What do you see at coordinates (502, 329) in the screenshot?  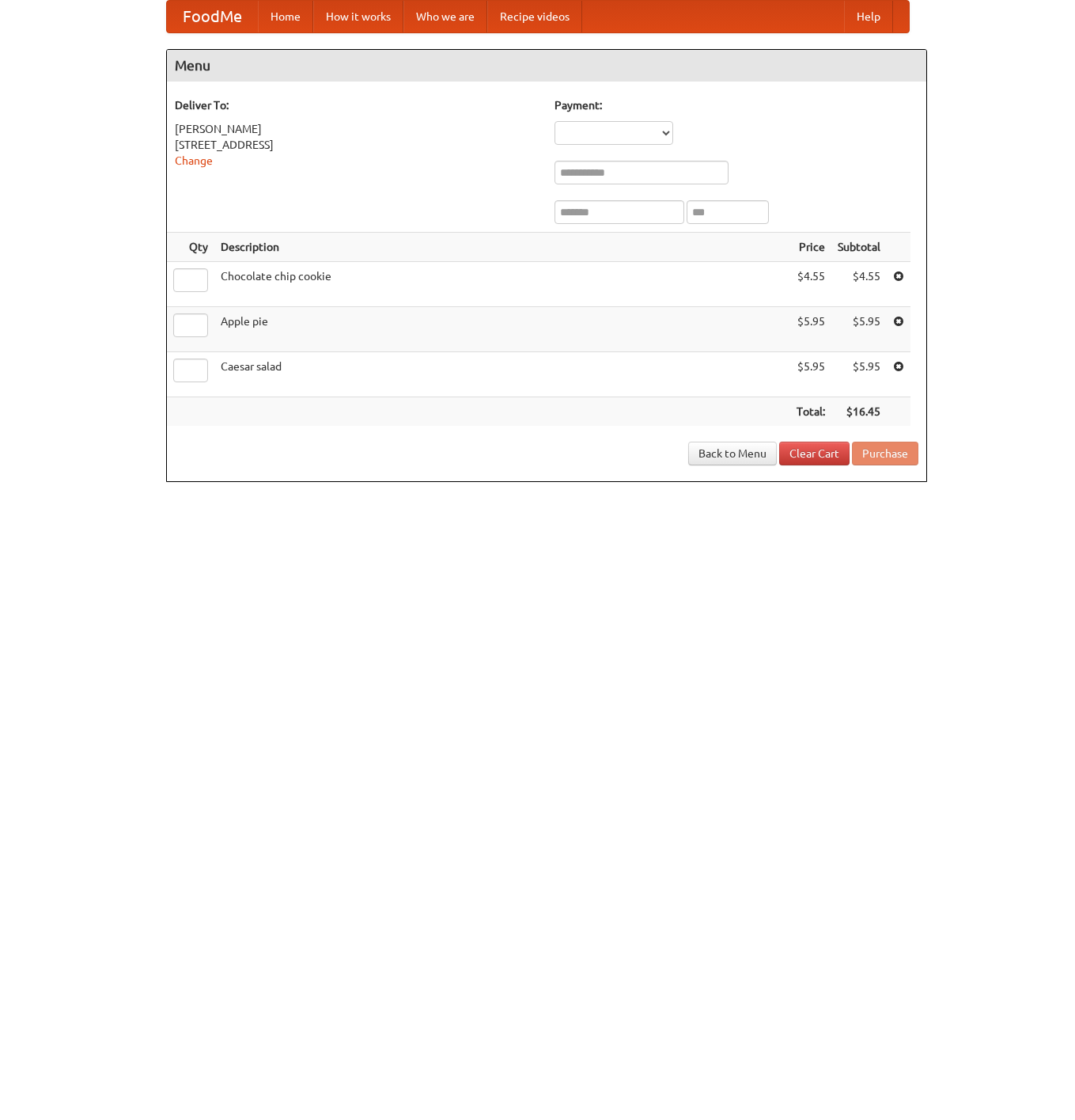 I see `td: Apple pie` at bounding box center [502, 329].